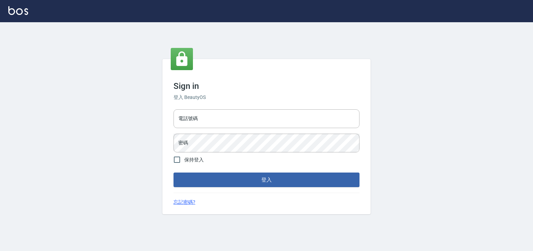 This screenshot has width=533, height=251. I want to click on button: 登入, so click(266, 180).